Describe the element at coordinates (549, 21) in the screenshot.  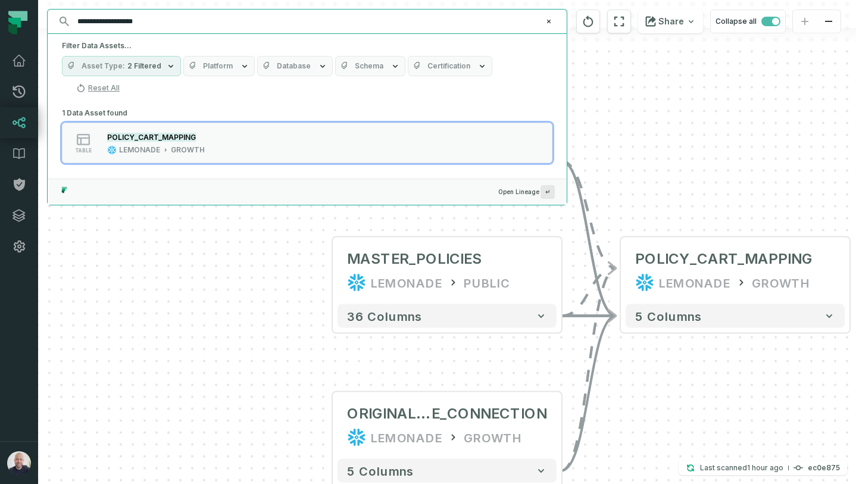
I see `button: Clear search query` at that location.